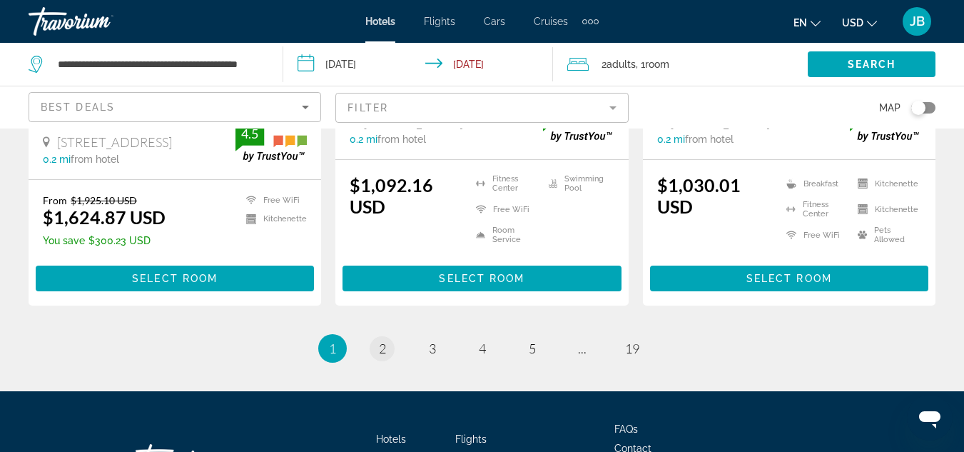 The width and height of the screenshot is (964, 452). What do you see at coordinates (494, 21) in the screenshot?
I see `a: Cars` at bounding box center [494, 21].